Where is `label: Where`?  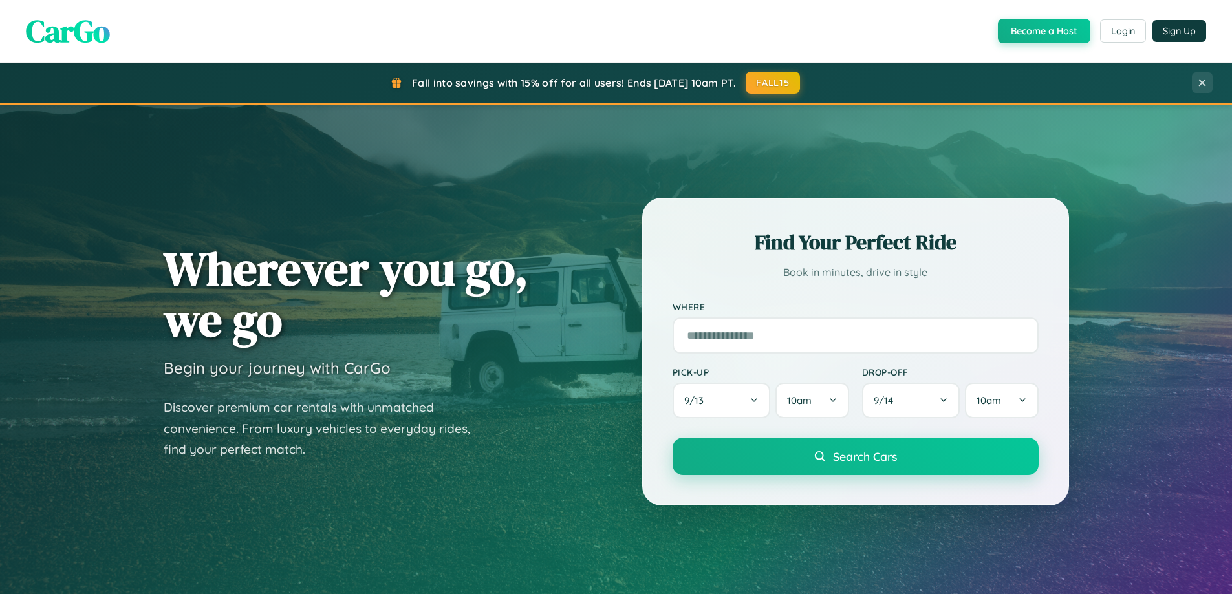
label: Where is located at coordinates (856, 307).